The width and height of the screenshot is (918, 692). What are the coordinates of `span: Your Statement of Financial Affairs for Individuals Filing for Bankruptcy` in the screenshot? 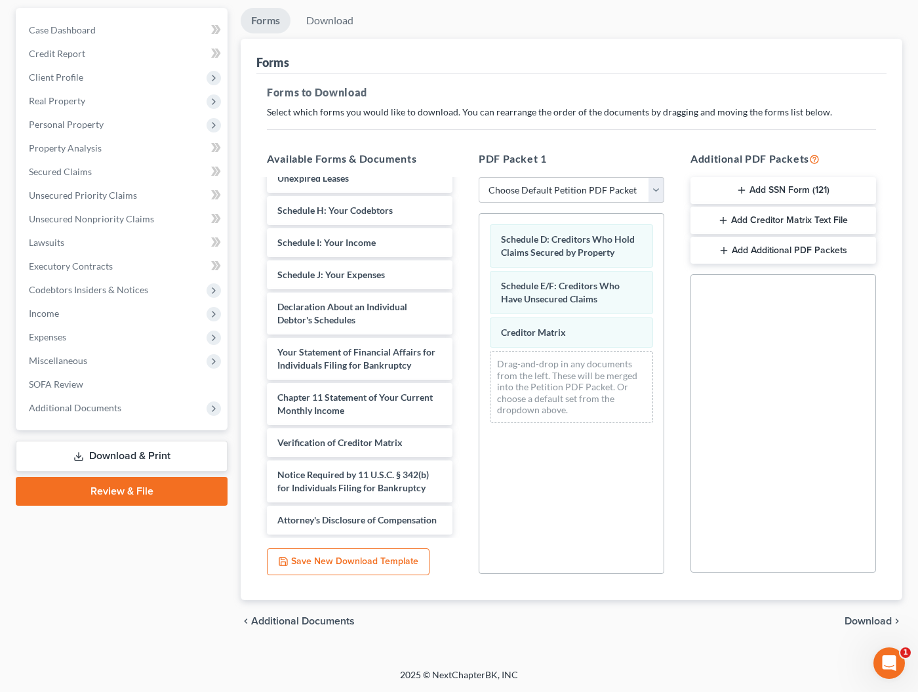 It's located at (356, 358).